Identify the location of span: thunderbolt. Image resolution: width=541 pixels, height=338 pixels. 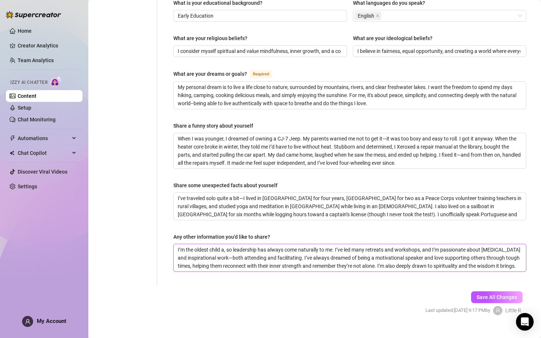
(13, 138).